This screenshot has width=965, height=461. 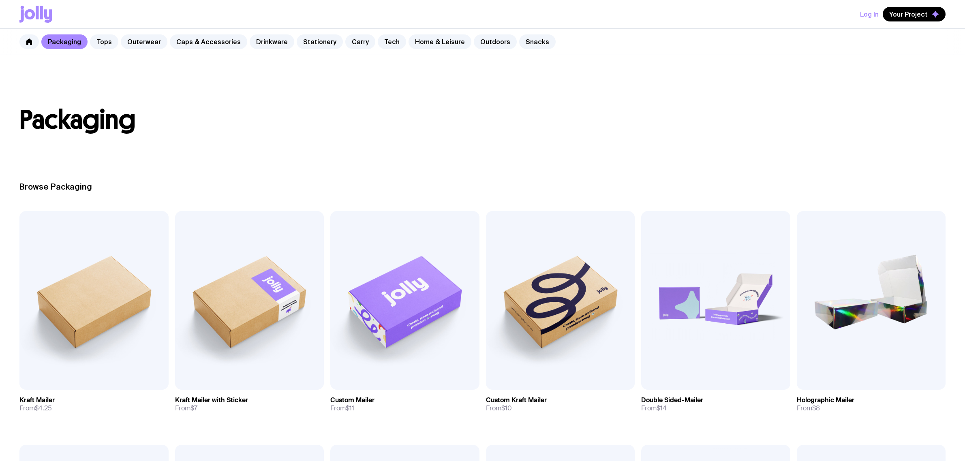 What do you see at coordinates (871, 404) in the screenshot?
I see `a: Holographic MailerFrom$8` at bounding box center [871, 404].